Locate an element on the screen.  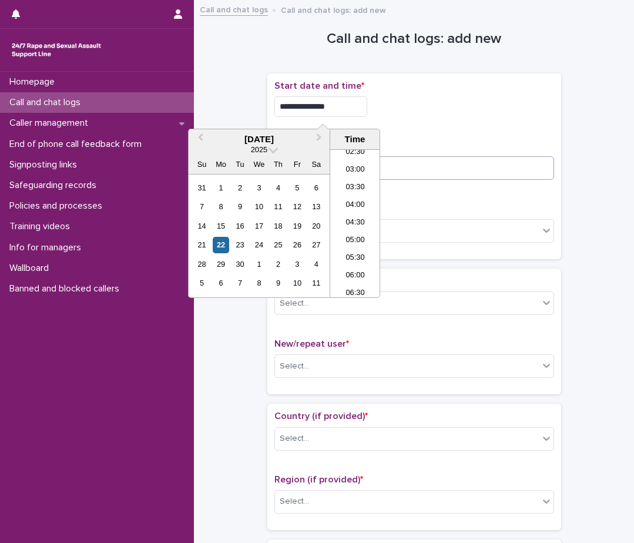
div: Choose Friday, October 3rd, 2025 is located at coordinates (297, 264).